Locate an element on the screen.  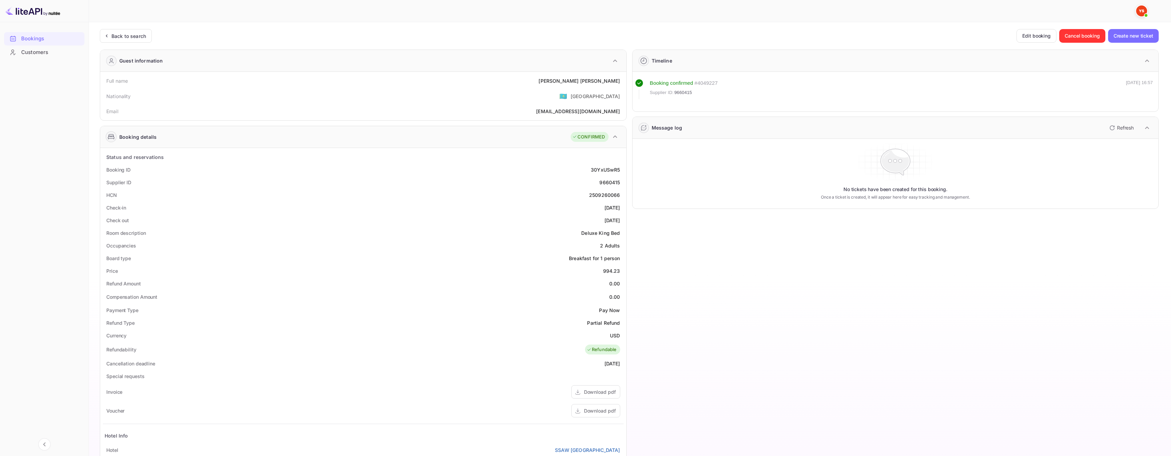
div: Back to search is located at coordinates (129, 36).